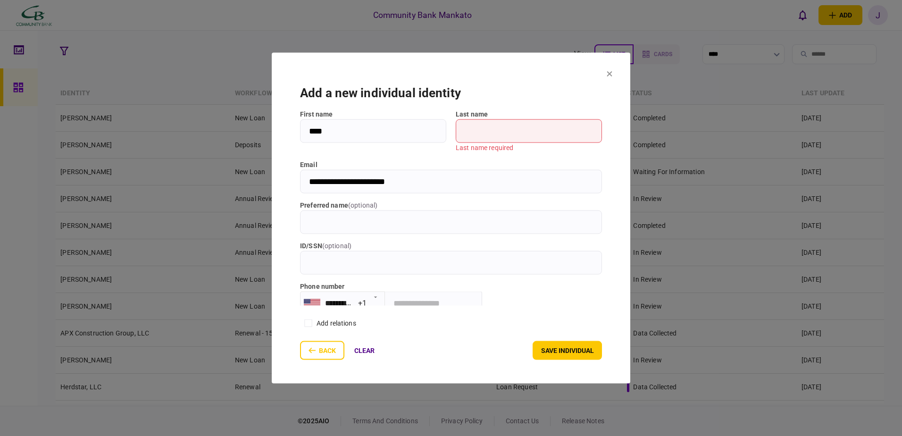 The width and height of the screenshot is (902, 436). What do you see at coordinates (451, 222) in the screenshot?
I see `input: Preferred name` at bounding box center [451, 222].